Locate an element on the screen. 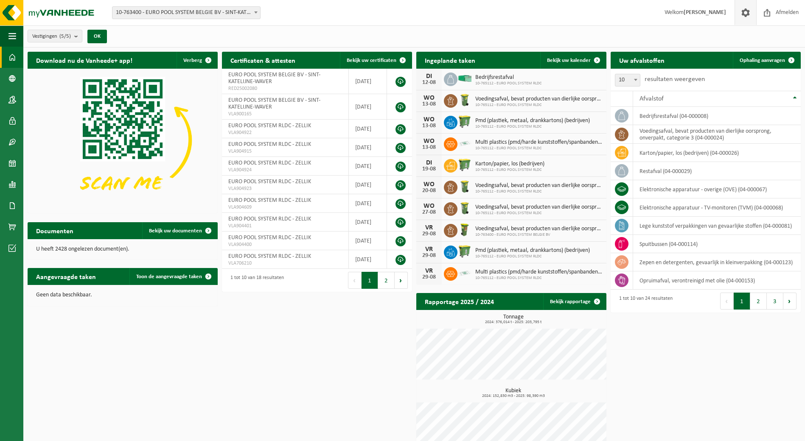  span: Bekijk uw documenten is located at coordinates (175, 231).